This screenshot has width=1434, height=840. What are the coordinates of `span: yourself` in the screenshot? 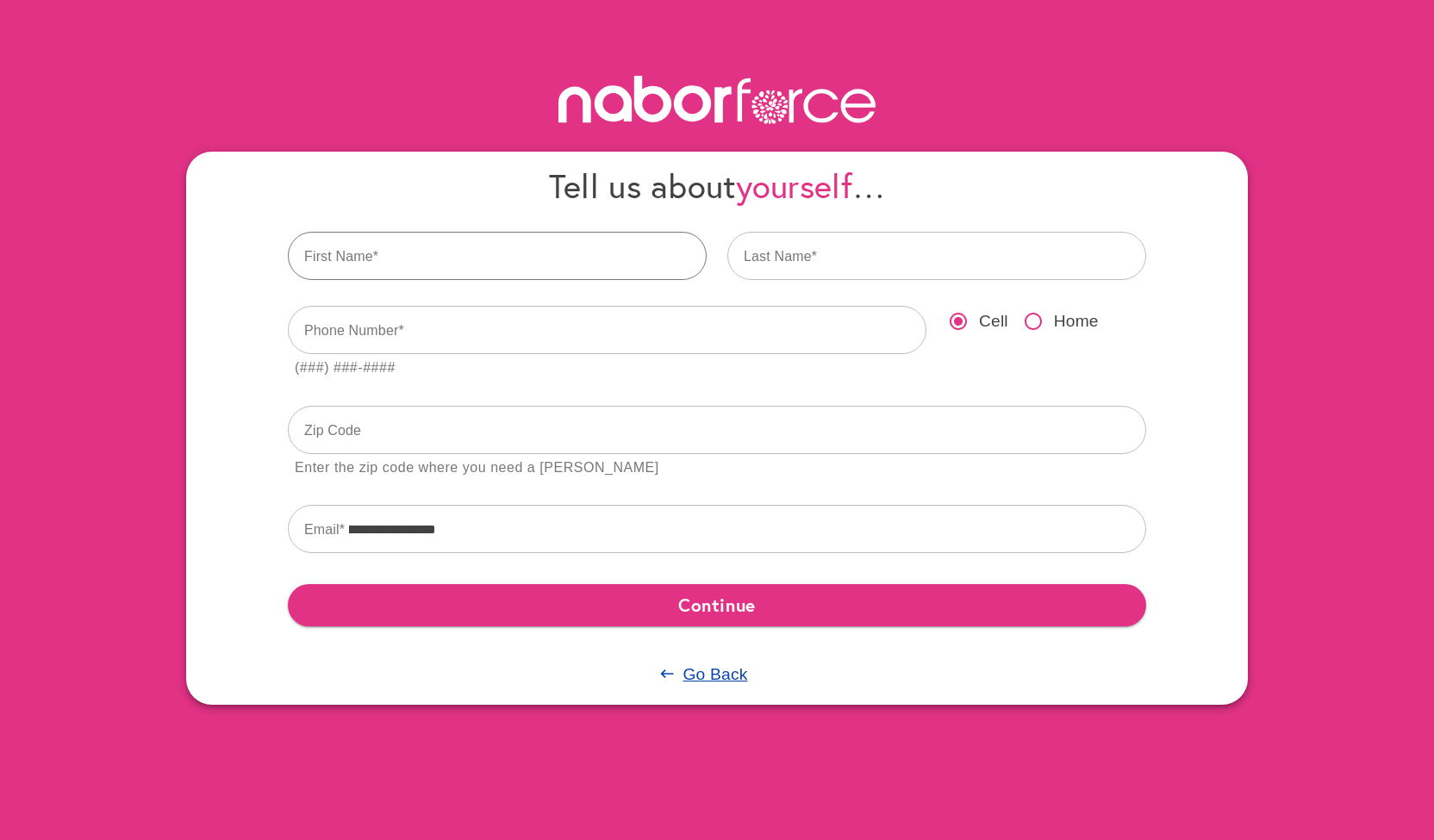 It's located at (794, 185).